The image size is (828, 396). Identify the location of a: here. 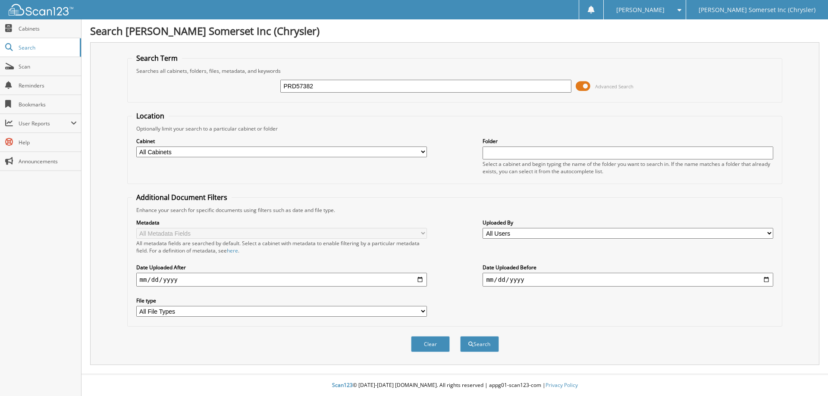
(232, 250).